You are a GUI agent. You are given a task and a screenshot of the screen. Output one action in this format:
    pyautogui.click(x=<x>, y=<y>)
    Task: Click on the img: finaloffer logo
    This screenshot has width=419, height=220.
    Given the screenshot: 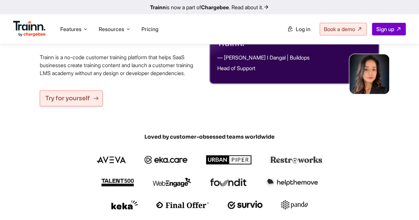 What is the action you would take?
    pyautogui.click(x=183, y=205)
    